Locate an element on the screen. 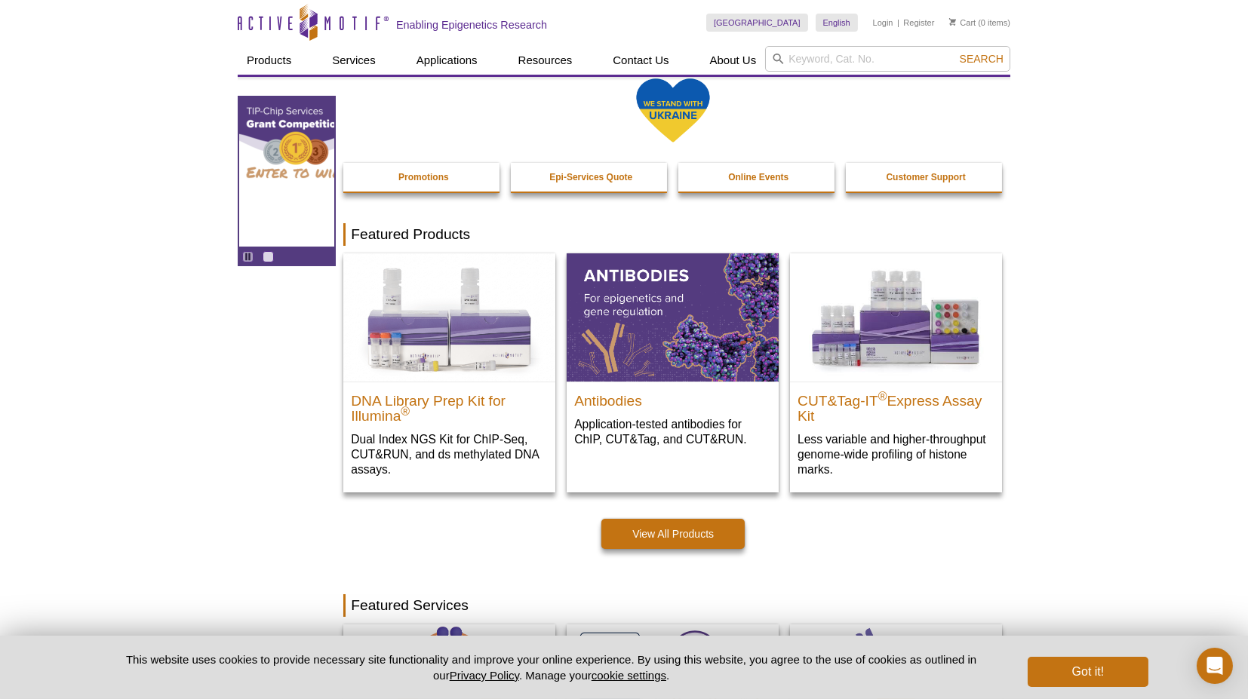 The image size is (1248, 699). a: Promotions is located at coordinates (423, 177).